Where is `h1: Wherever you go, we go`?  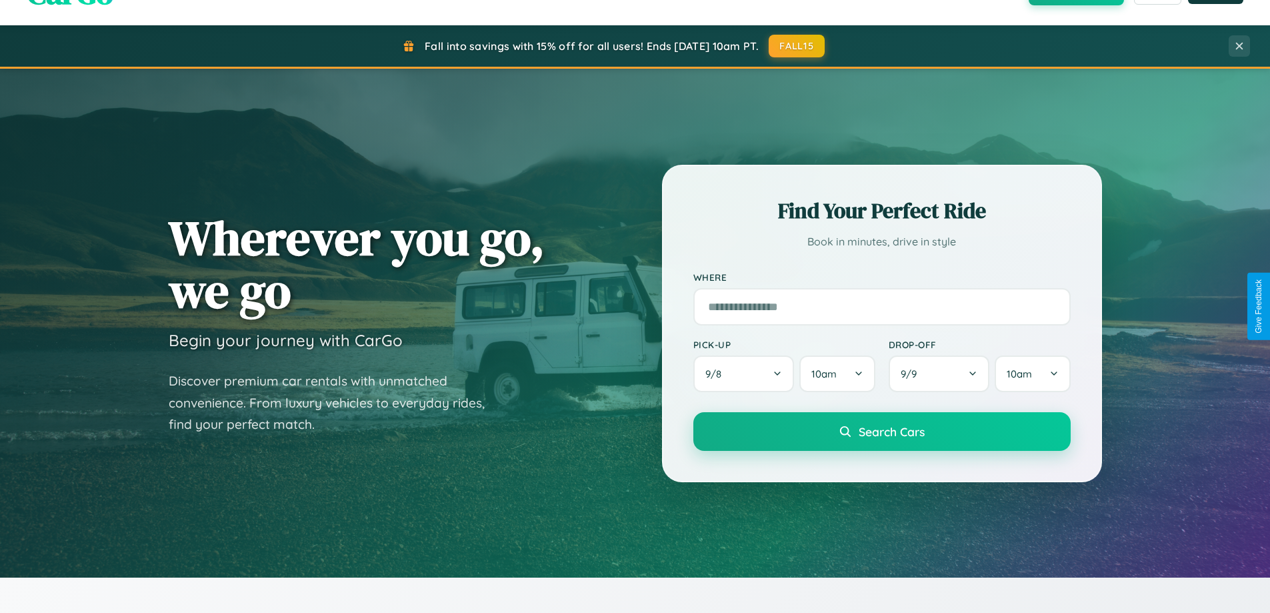 h1: Wherever you go, we go is located at coordinates (357, 264).